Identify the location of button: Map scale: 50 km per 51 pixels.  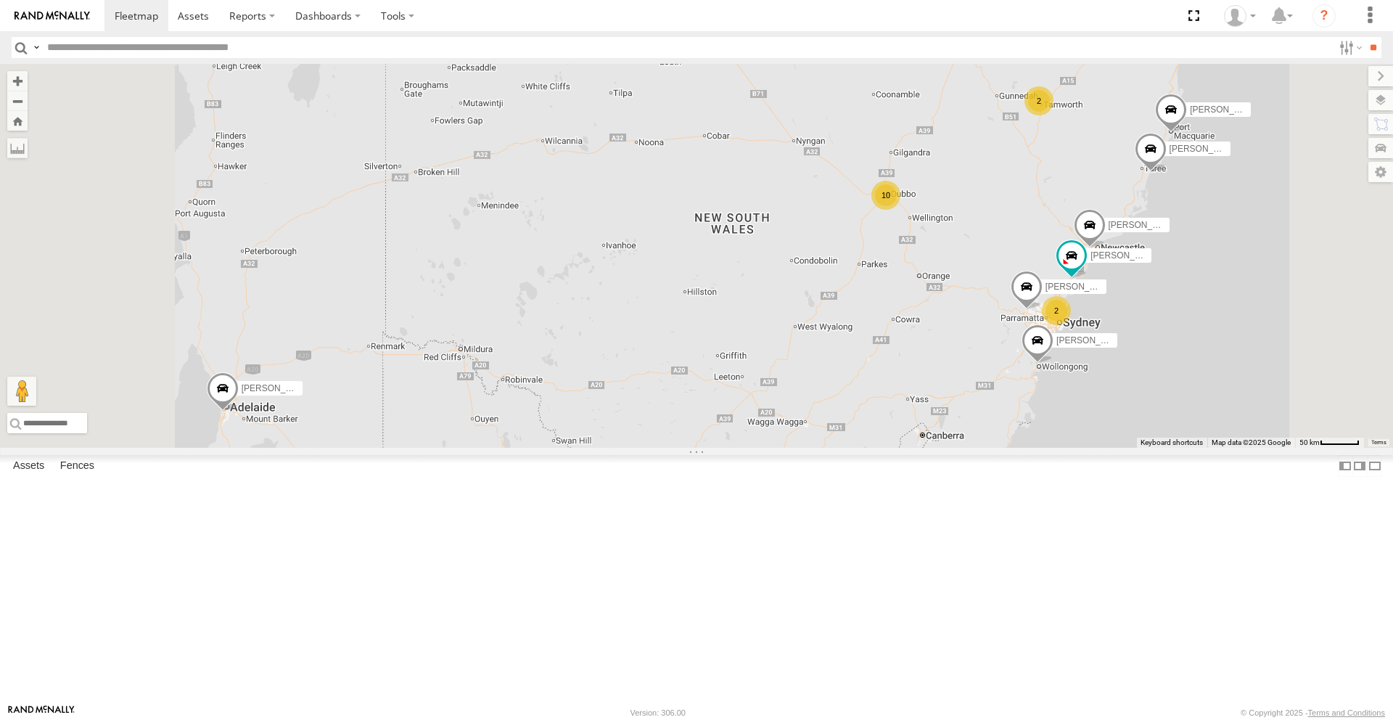
(1330, 443).